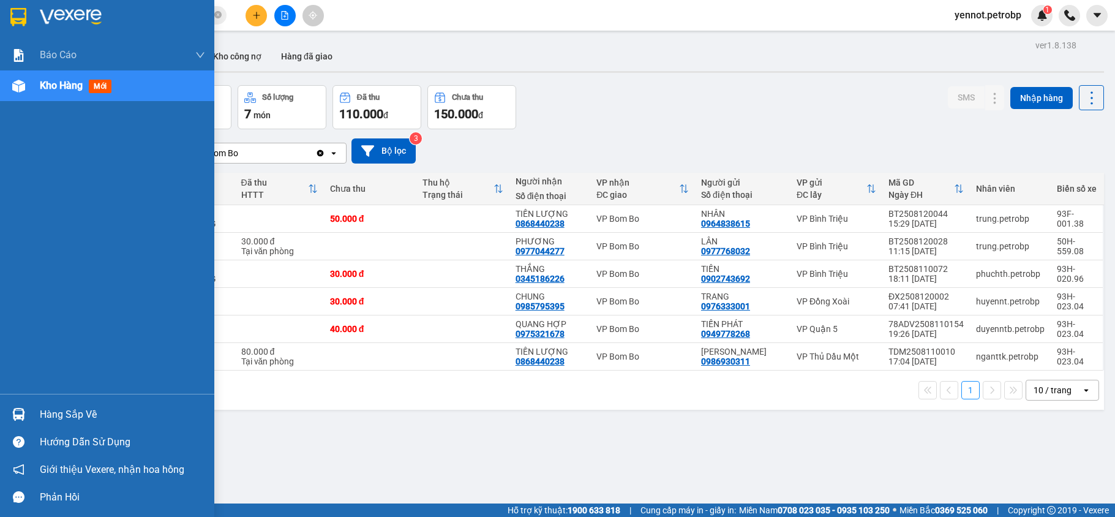 The width and height of the screenshot is (1115, 517). What do you see at coordinates (1077, 189) in the screenshot?
I see `div: Biển số xe` at bounding box center [1077, 189].